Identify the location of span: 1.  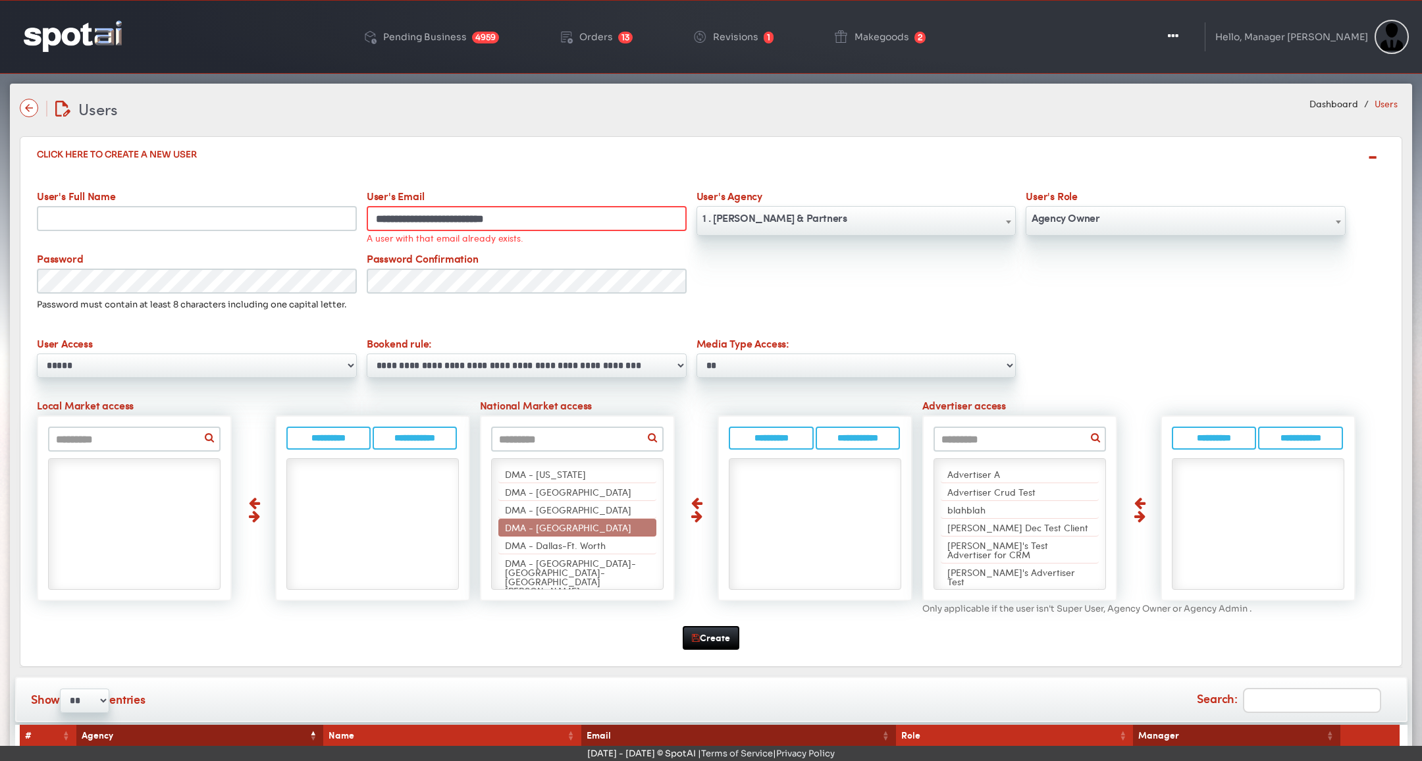
(768, 38).